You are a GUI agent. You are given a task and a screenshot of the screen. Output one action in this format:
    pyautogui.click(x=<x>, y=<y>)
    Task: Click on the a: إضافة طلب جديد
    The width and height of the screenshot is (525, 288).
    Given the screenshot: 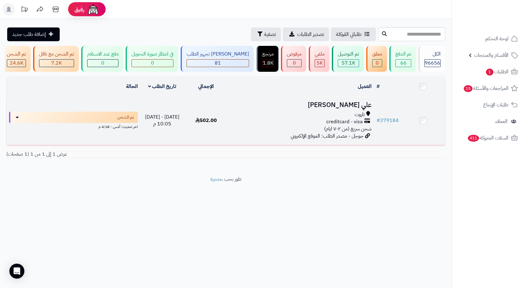 What is the action you would take?
    pyautogui.click(x=33, y=34)
    